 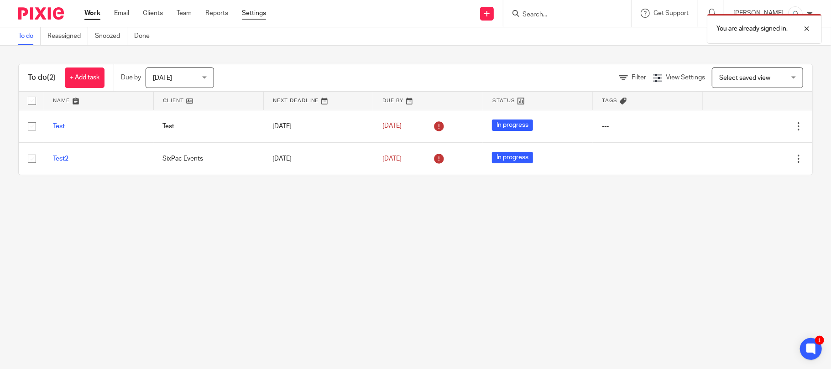 I want to click on a: Work, so click(x=92, y=13).